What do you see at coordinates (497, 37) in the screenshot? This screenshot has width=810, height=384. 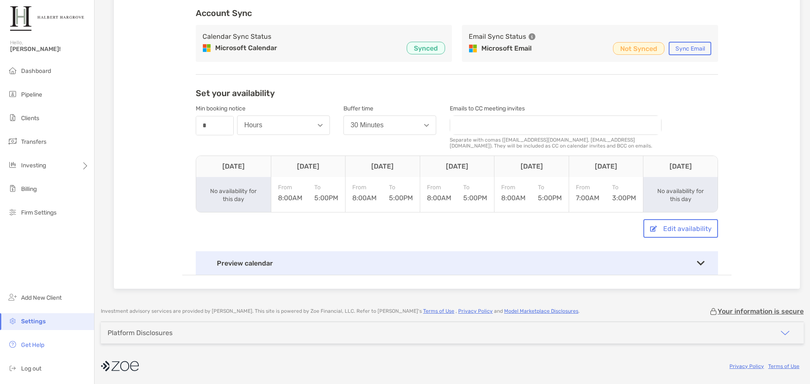 I see `h3: Email Sync Status` at bounding box center [497, 37].